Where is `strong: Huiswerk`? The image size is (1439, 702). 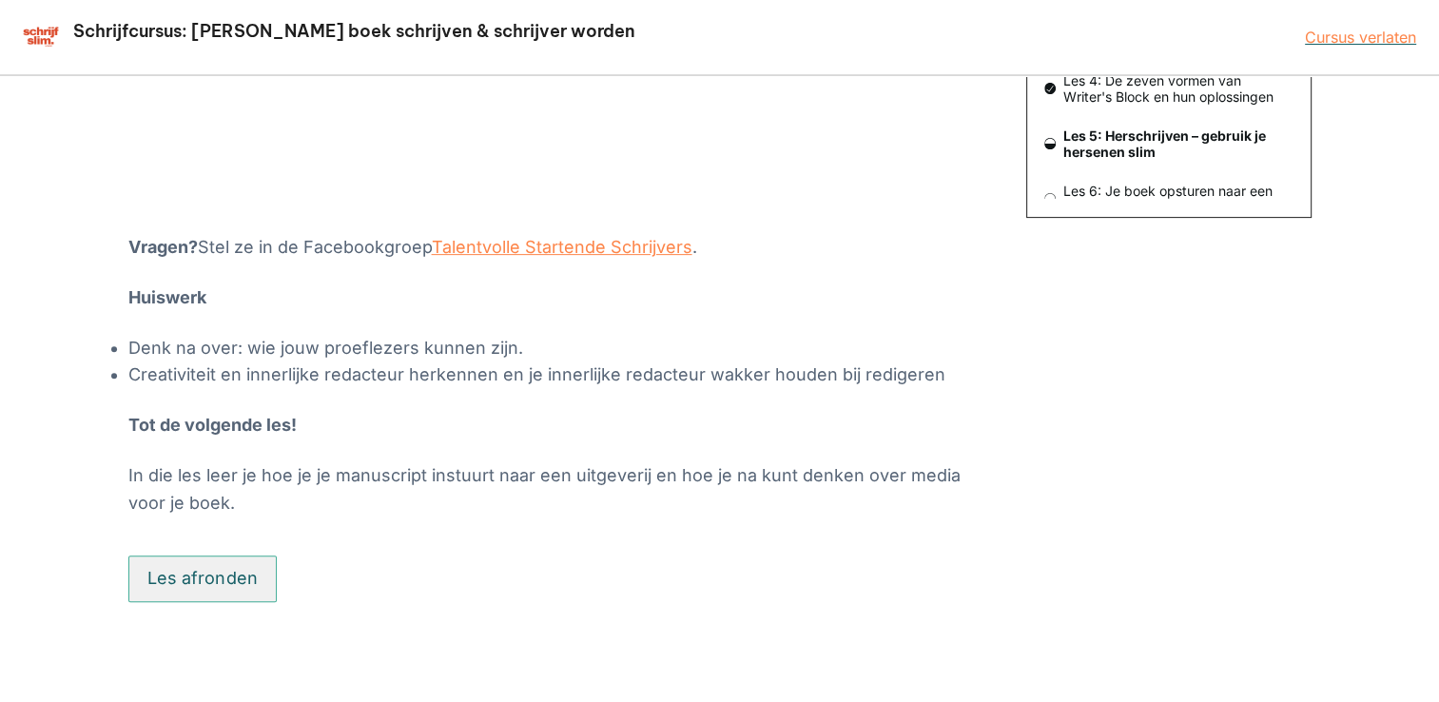
strong: Huiswerk is located at coordinates (167, 297).